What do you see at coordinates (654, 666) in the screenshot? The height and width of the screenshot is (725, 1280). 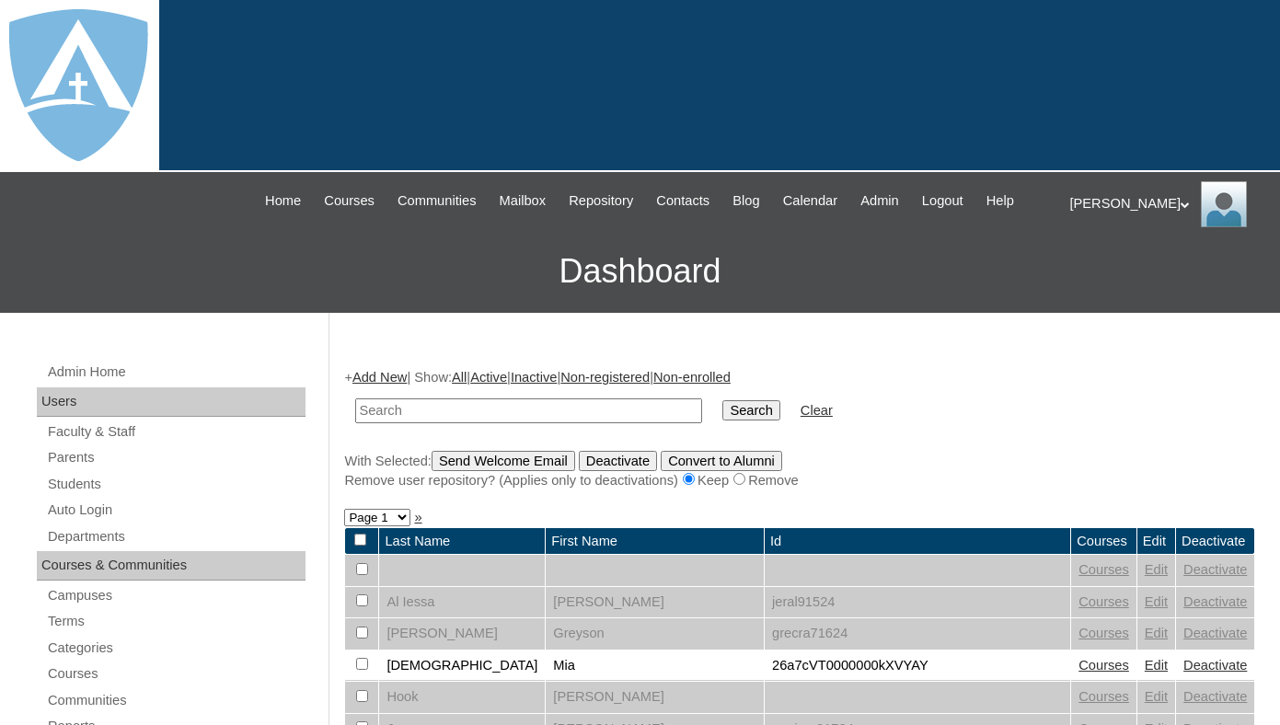 I see `td: Mia` at bounding box center [654, 666].